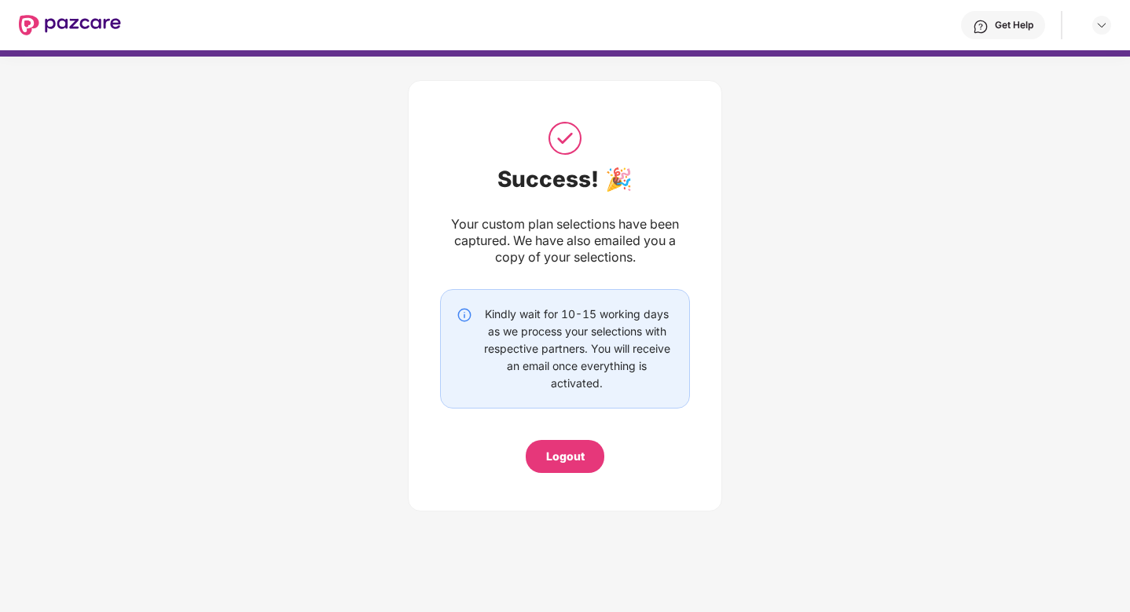  I want to click on img: svg+xml;base64,PHN2ZyB3aWR0aD0iNTAiIGhlaWdodD0iNTAiIHZpZXdCb3g9IjAgMCA1MCA1MCIgZmlsbD0ibm9uZSIgeG..., so click(565, 138).